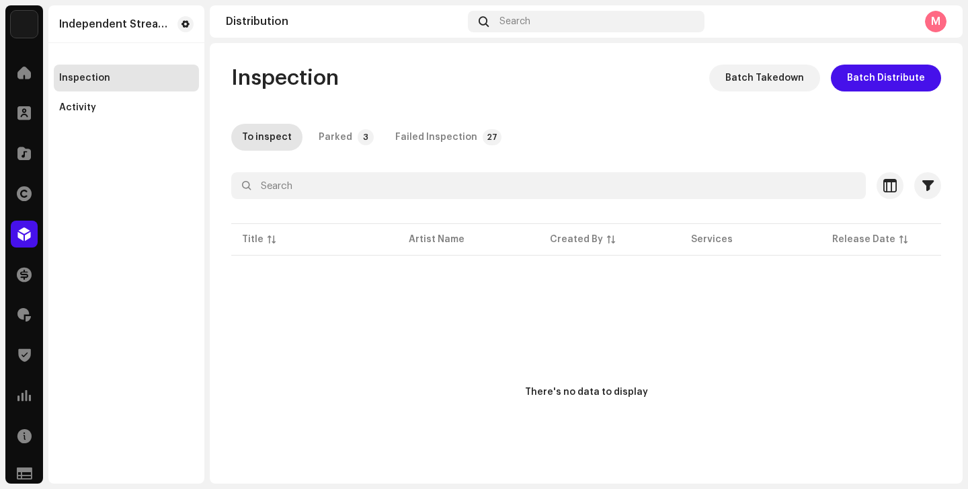 This screenshot has width=968, height=489. I want to click on div: Activity, so click(77, 108).